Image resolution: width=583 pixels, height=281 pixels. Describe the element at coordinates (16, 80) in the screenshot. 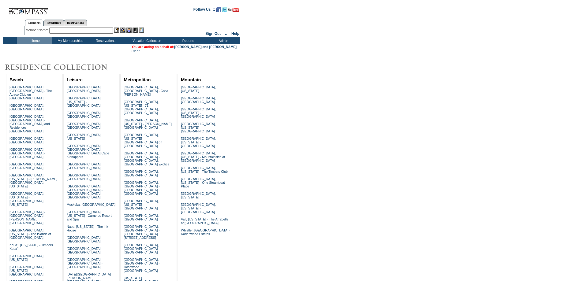

I see `a: Beach` at that location.